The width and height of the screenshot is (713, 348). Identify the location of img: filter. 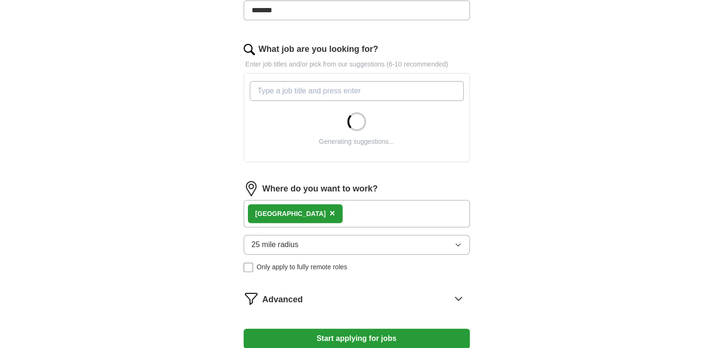
(251, 298).